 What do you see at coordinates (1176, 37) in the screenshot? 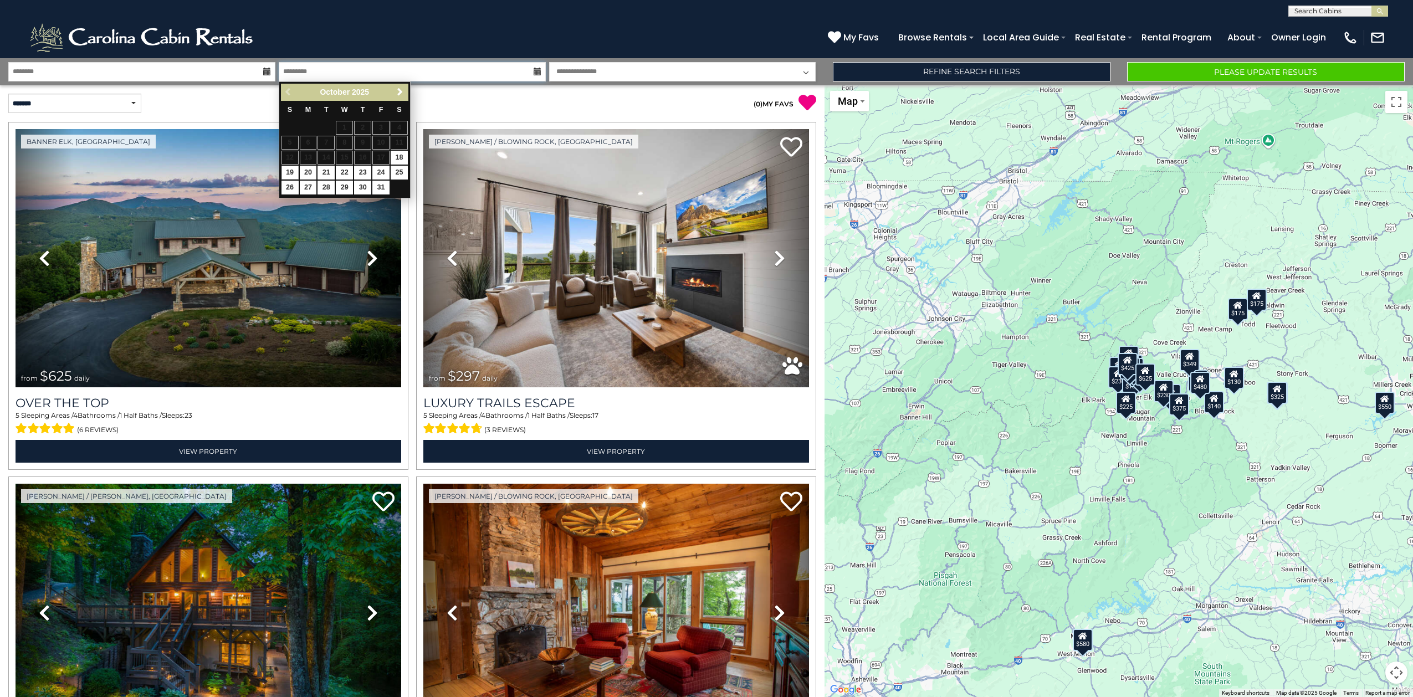
I see `a: Rental Program` at bounding box center [1176, 37].